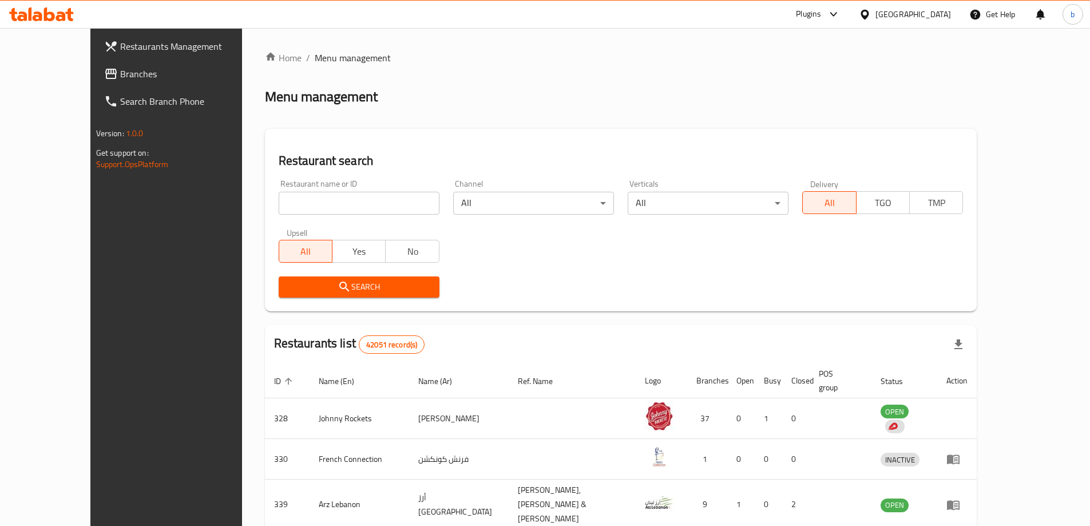  What do you see at coordinates (809, 14) in the screenshot?
I see `div: Plugins` at bounding box center [809, 14].